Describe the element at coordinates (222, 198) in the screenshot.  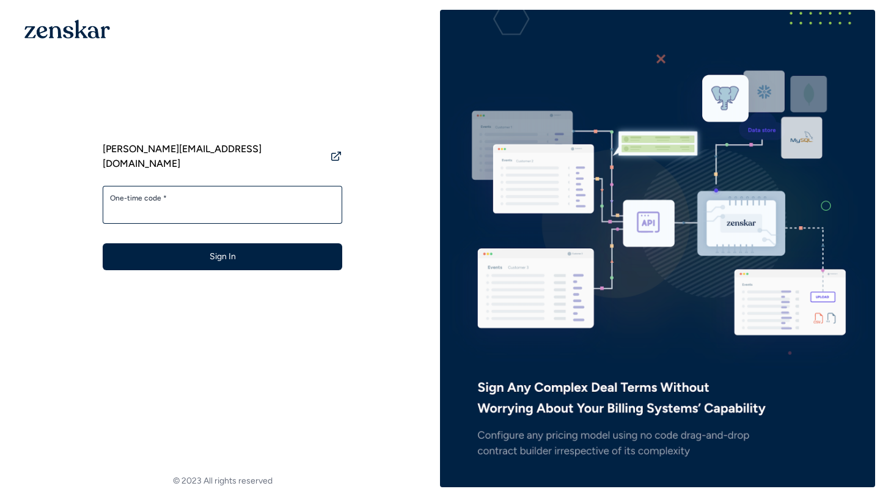
I see `label: One-time code *` at that location.